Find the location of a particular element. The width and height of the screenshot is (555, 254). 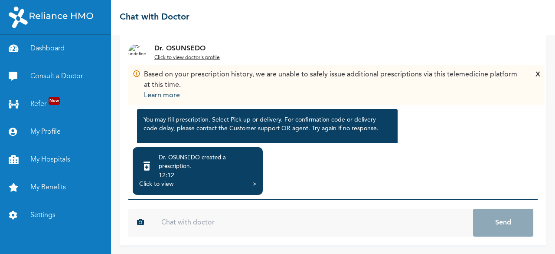

div: 13:25 is located at coordinates (267, 146).